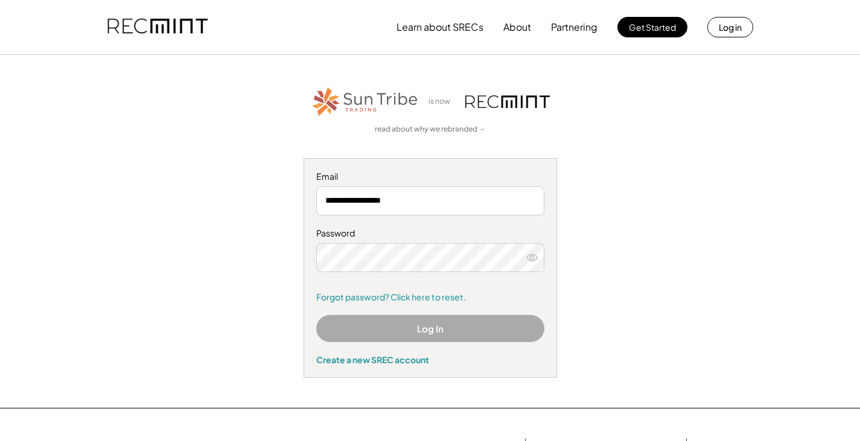 The image size is (860, 441). I want to click on button: About, so click(517, 27).